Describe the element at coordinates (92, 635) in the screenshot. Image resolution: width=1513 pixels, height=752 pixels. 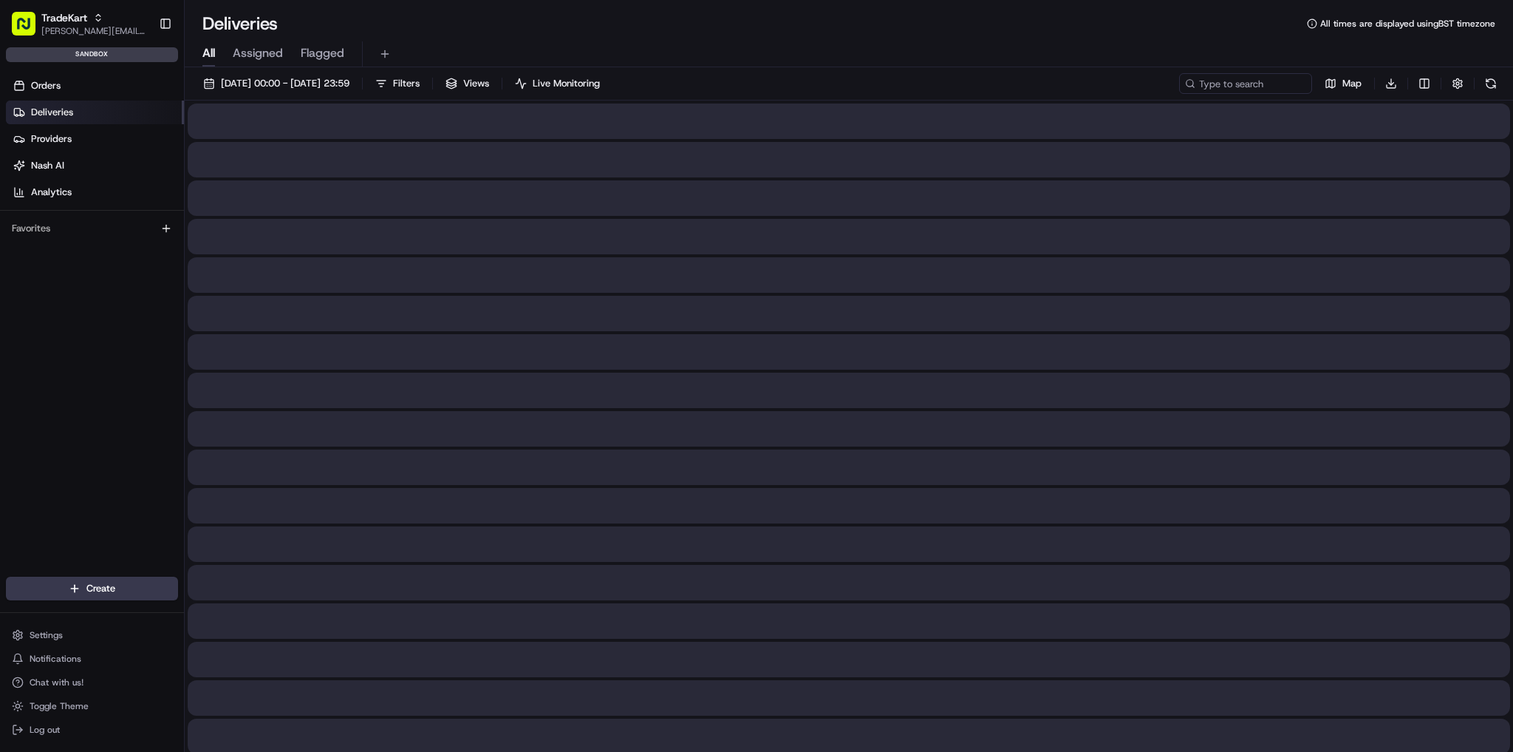
I see `button: Settings` at that location.